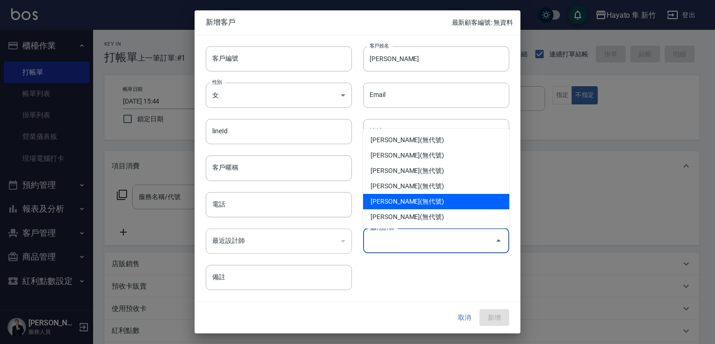 This screenshot has height=344, width=715. What do you see at coordinates (465, 317) in the screenshot?
I see `button: 取消` at bounding box center [465, 317].